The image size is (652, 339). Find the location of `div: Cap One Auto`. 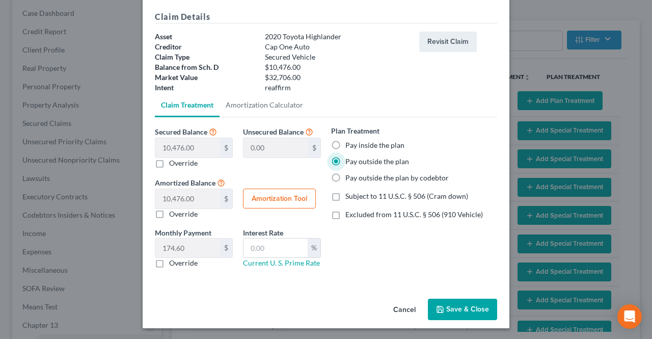

div: Cap One Auto is located at coordinates (337, 47).